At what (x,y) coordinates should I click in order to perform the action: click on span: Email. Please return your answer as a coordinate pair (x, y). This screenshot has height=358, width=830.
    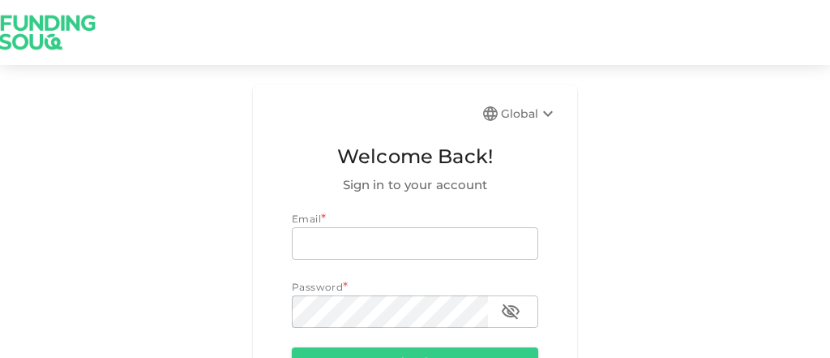
    Looking at the image, I should click on (306, 218).